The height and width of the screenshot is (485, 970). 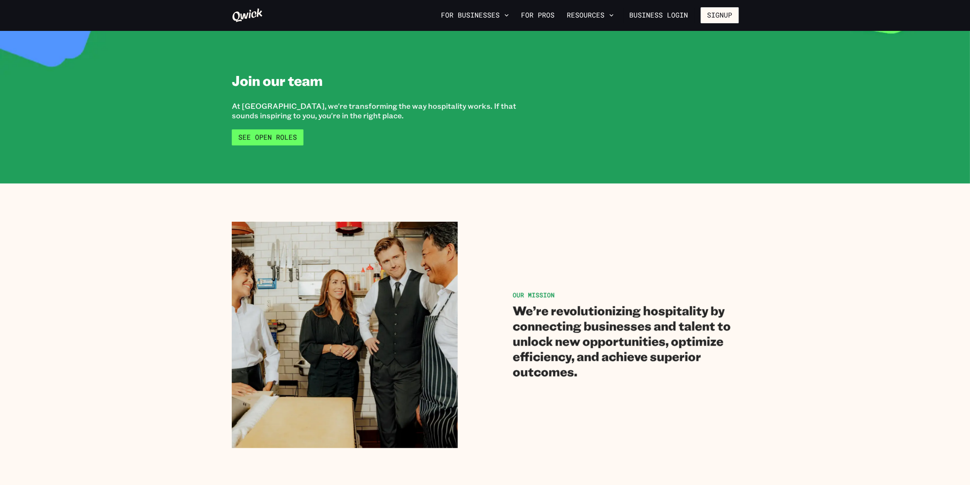 What do you see at coordinates (659, 15) in the screenshot?
I see `a: Business Login` at bounding box center [659, 15].